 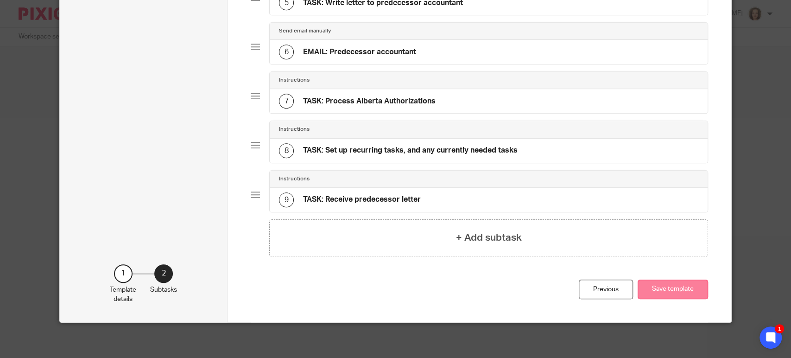 I want to click on div: 8, so click(x=287, y=151).